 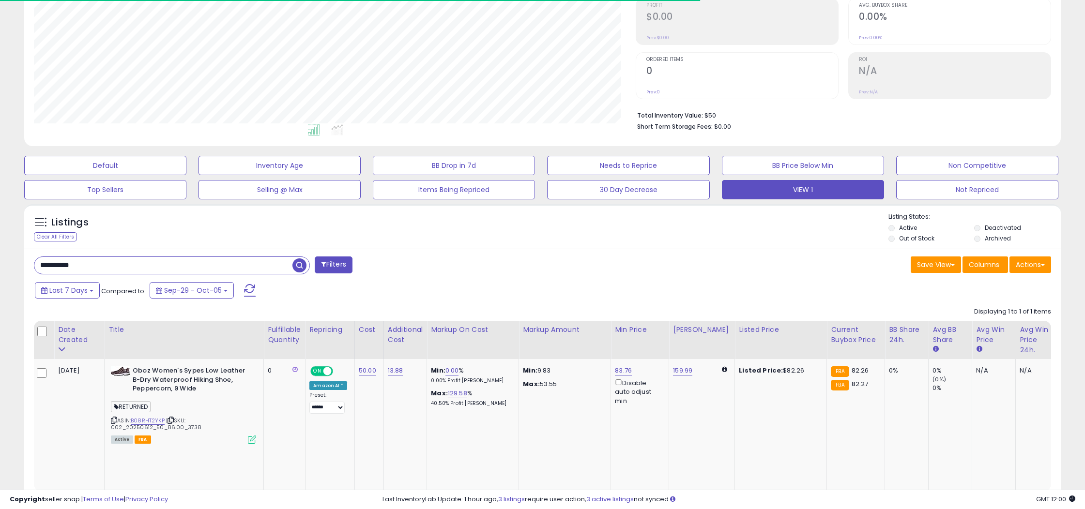 What do you see at coordinates (871, 38) in the screenshot?
I see `small: Prev: 0.00%` at bounding box center [871, 38].